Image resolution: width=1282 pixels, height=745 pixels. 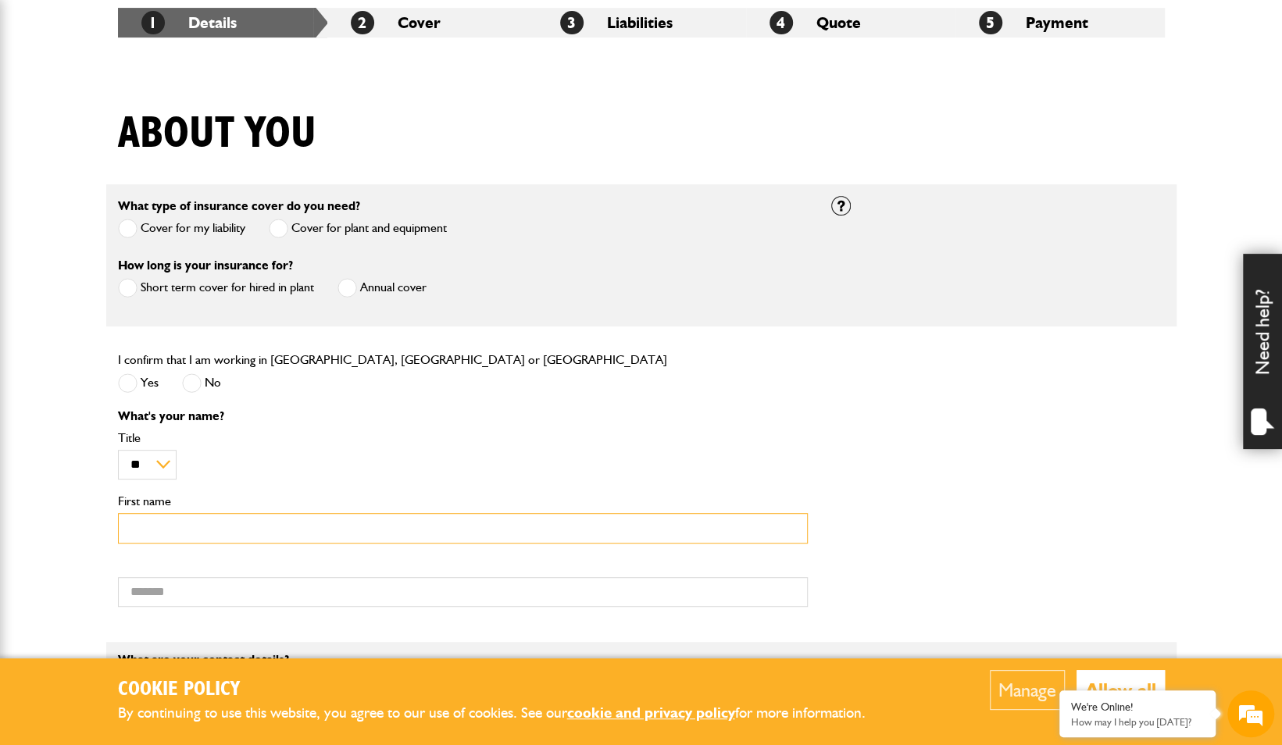 What do you see at coordinates (1120, 690) in the screenshot?
I see `button: Allow all` at bounding box center [1120, 690].